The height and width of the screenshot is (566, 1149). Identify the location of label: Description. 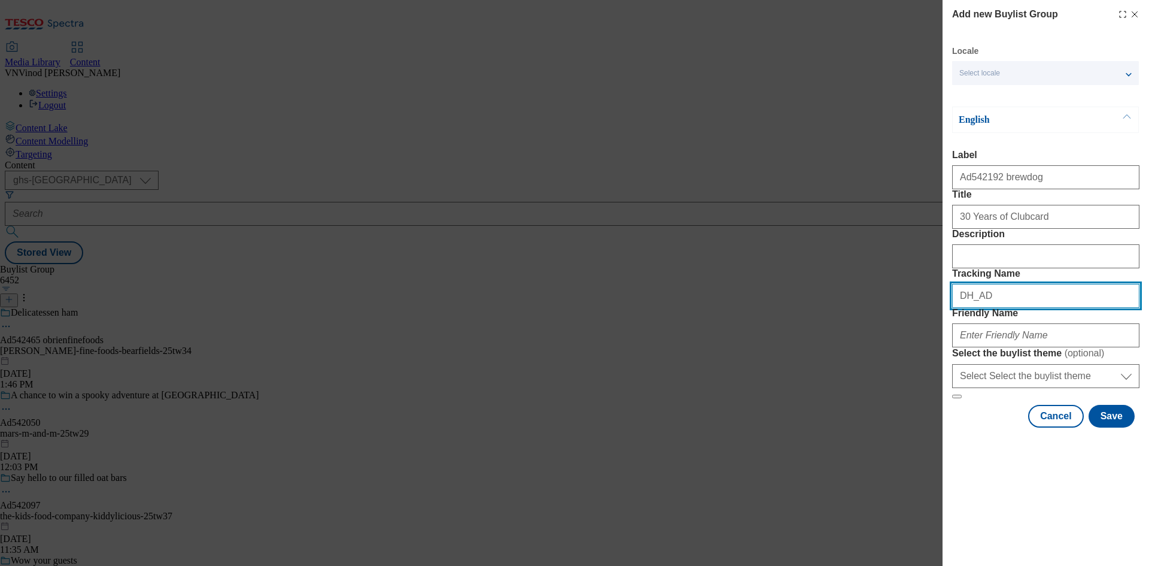
(1046, 234).